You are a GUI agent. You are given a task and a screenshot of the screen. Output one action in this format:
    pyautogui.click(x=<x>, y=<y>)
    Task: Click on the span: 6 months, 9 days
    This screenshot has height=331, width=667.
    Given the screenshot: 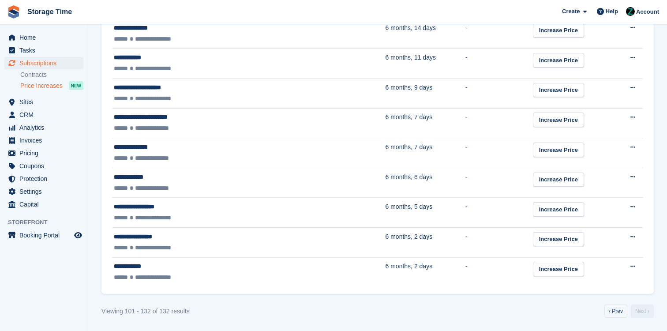 What is the action you would take?
    pyautogui.click(x=409, y=87)
    